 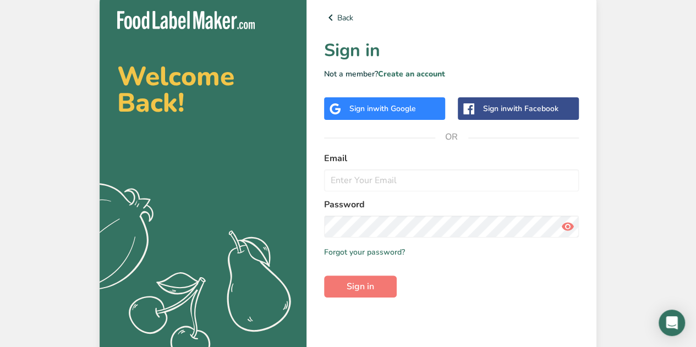 I want to click on a: Create an account, so click(x=411, y=74).